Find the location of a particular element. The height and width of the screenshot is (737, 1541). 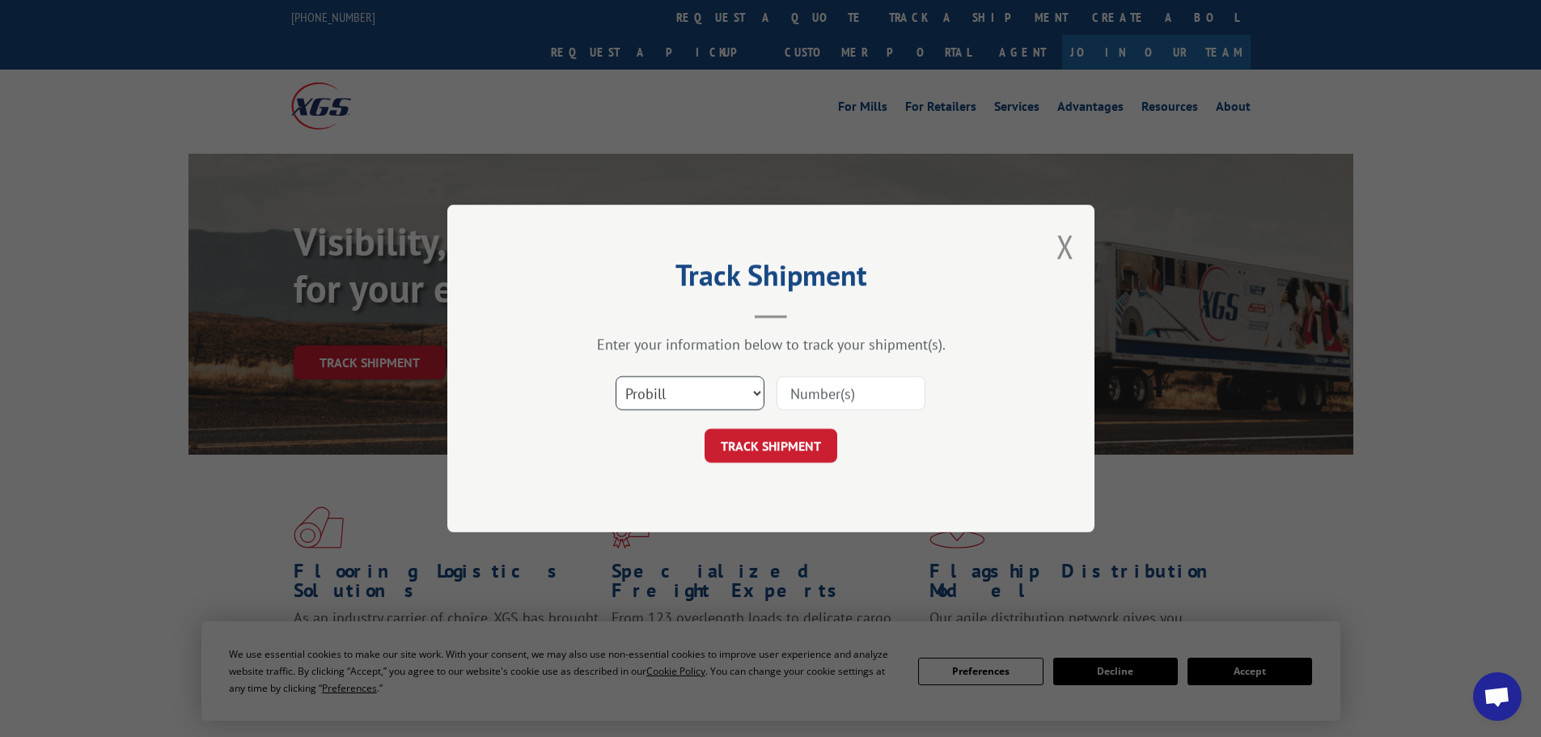

button: Close modal is located at coordinates (1065, 246).